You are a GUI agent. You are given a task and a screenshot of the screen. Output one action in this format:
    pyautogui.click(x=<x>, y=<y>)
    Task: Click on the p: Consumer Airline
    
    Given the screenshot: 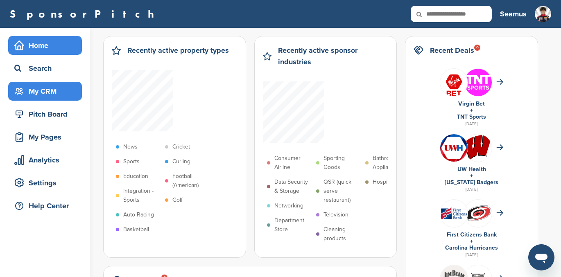 What is the action you would take?
    pyautogui.click(x=293, y=163)
    